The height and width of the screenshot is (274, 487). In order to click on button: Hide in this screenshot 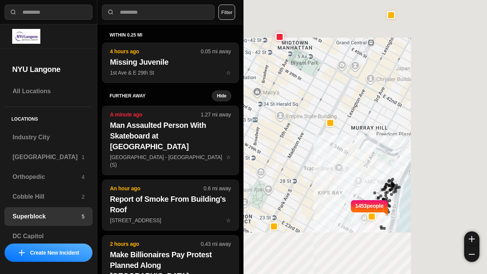, I will do `click(221, 96)`.